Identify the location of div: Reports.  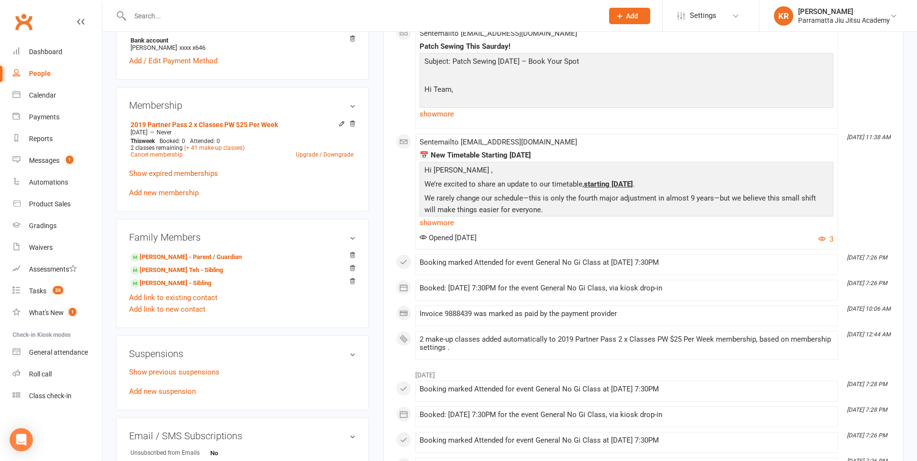
(41, 139).